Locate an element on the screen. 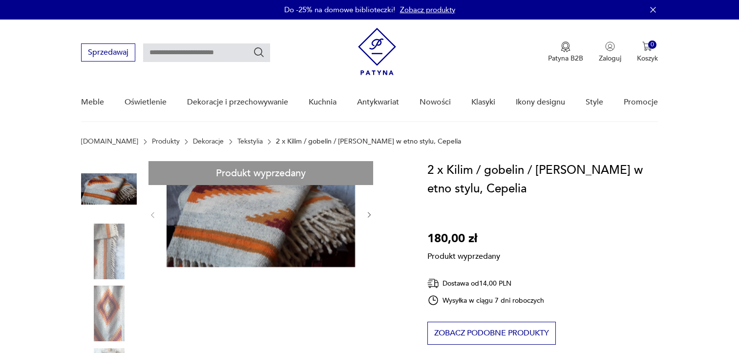  a: Dekoracje i przechowywanie is located at coordinates (237, 102).